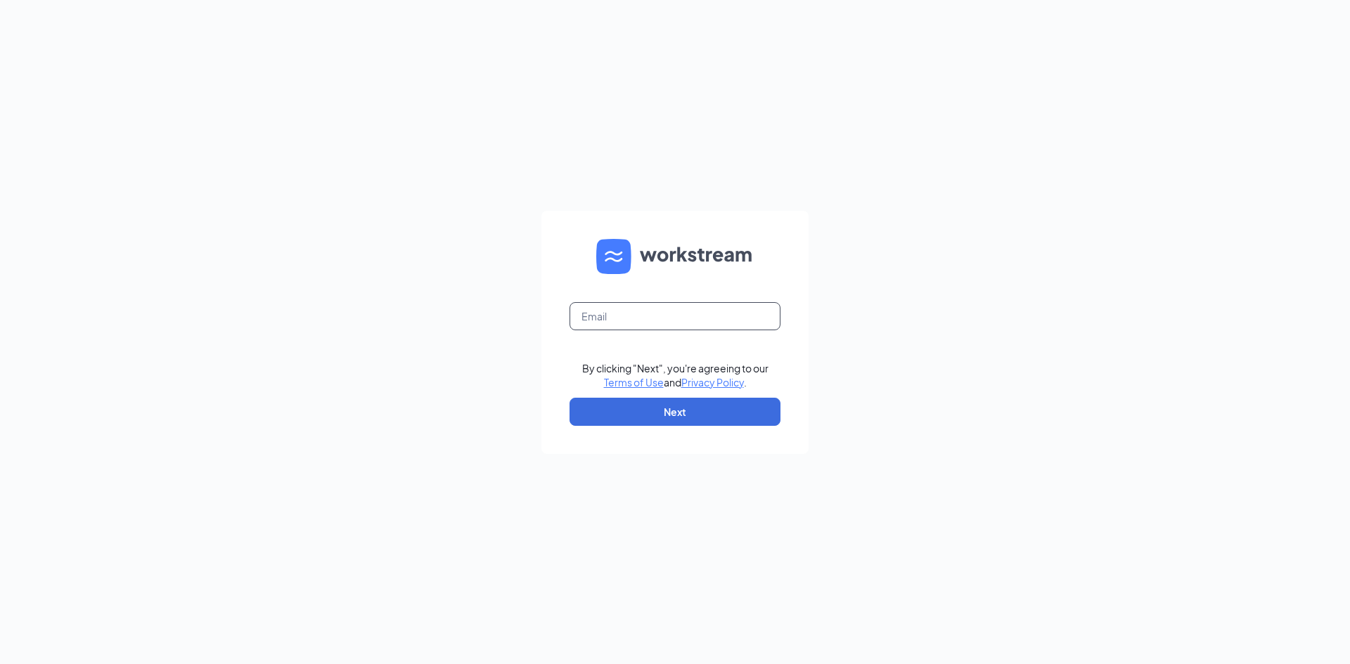 This screenshot has height=664, width=1350. What do you see at coordinates (675, 375) in the screenshot?
I see `div: By clicking "Next", you're agreeing to our and .` at bounding box center [675, 375].